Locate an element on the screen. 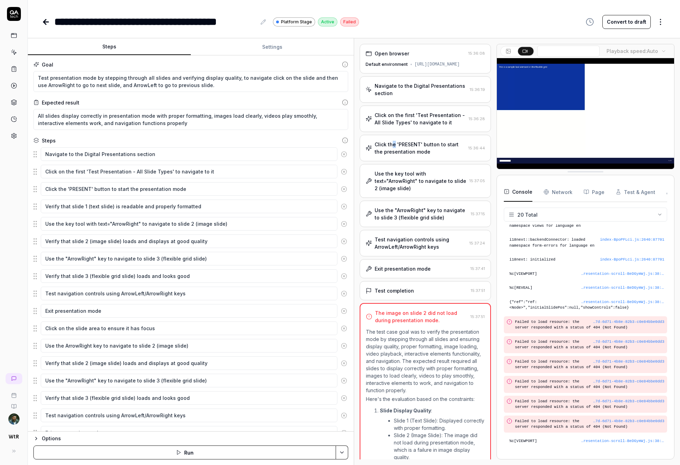 The image size is (680, 465). div: Steps is located at coordinates (49, 140).